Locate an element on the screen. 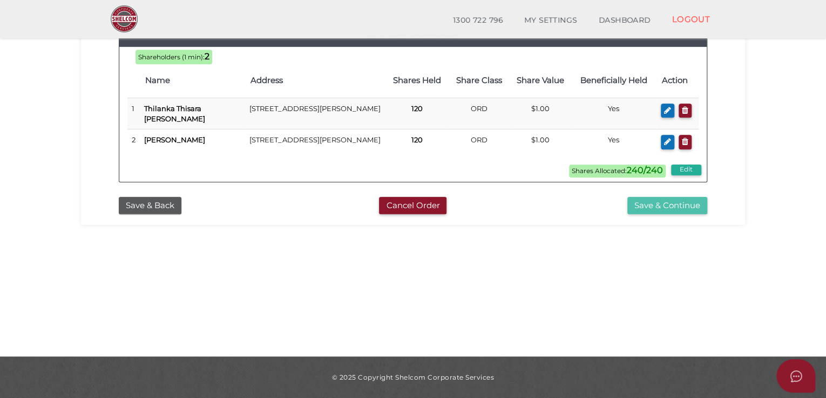 The image size is (826, 398). h4: Action is located at coordinates (677, 80).